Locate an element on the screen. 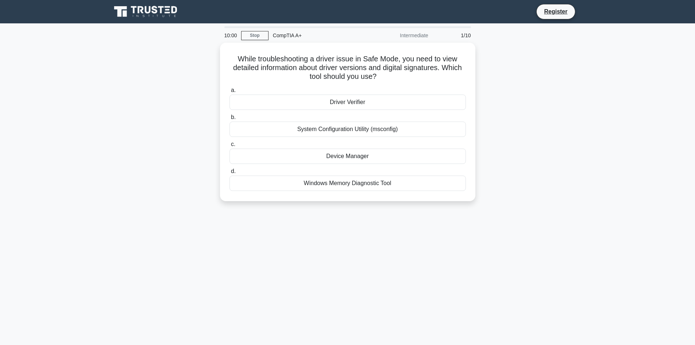 The height and width of the screenshot is (345, 695). div: CompTIA A+ is located at coordinates (319, 35).